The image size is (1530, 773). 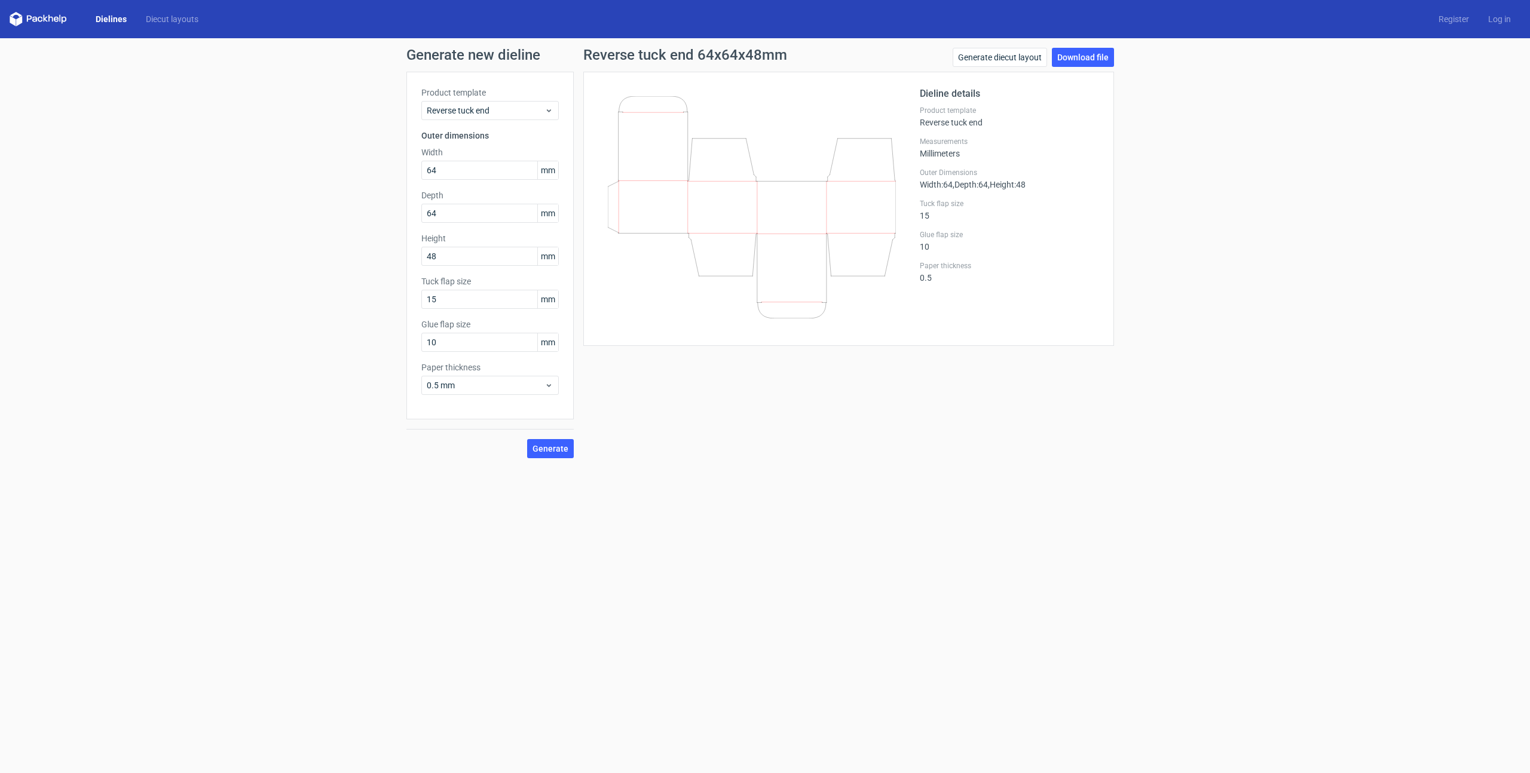 I want to click on div: Millimeters, so click(x=1009, y=148).